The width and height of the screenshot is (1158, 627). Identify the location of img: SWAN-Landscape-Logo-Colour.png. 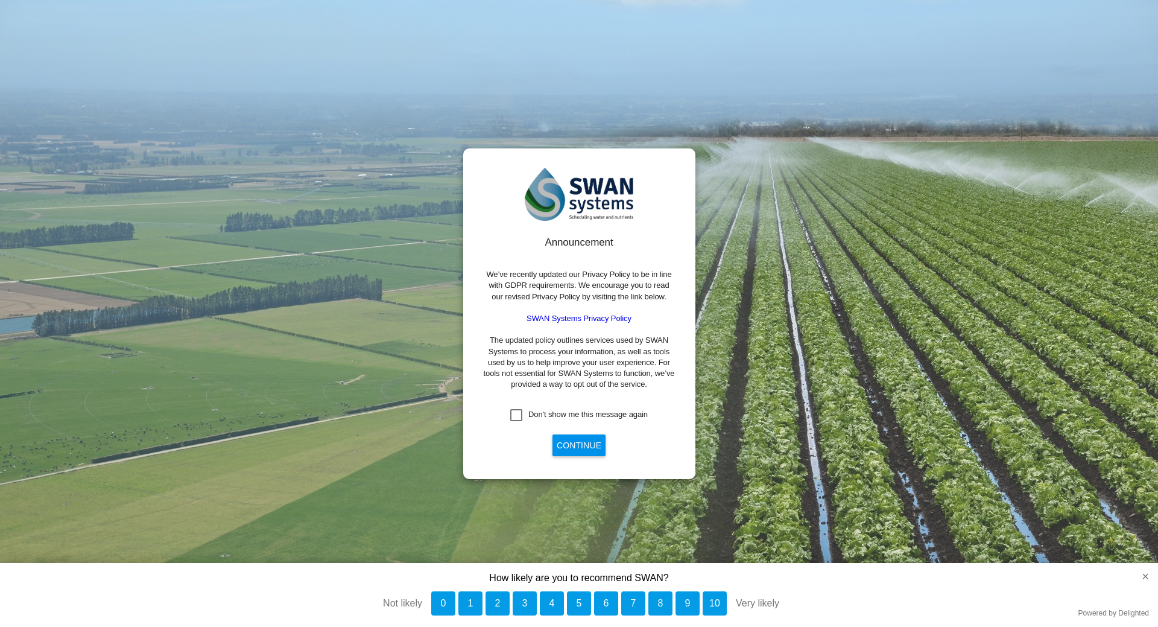
(579, 194).